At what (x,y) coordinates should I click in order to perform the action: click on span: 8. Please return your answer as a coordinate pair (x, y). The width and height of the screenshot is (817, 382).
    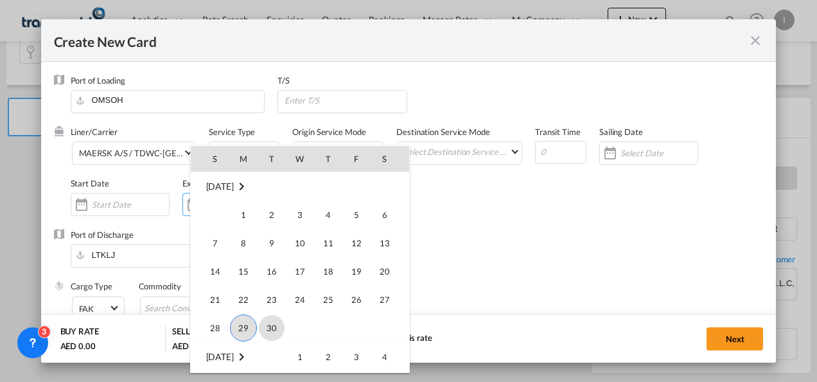
    Looking at the image, I should click on (243, 243).